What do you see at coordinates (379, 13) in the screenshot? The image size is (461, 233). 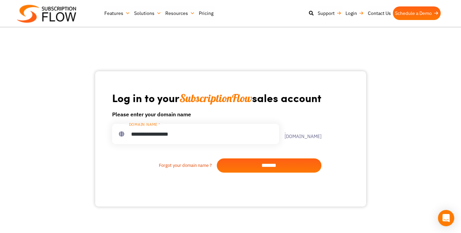 I see `a: Contact Us` at bounding box center [379, 13].